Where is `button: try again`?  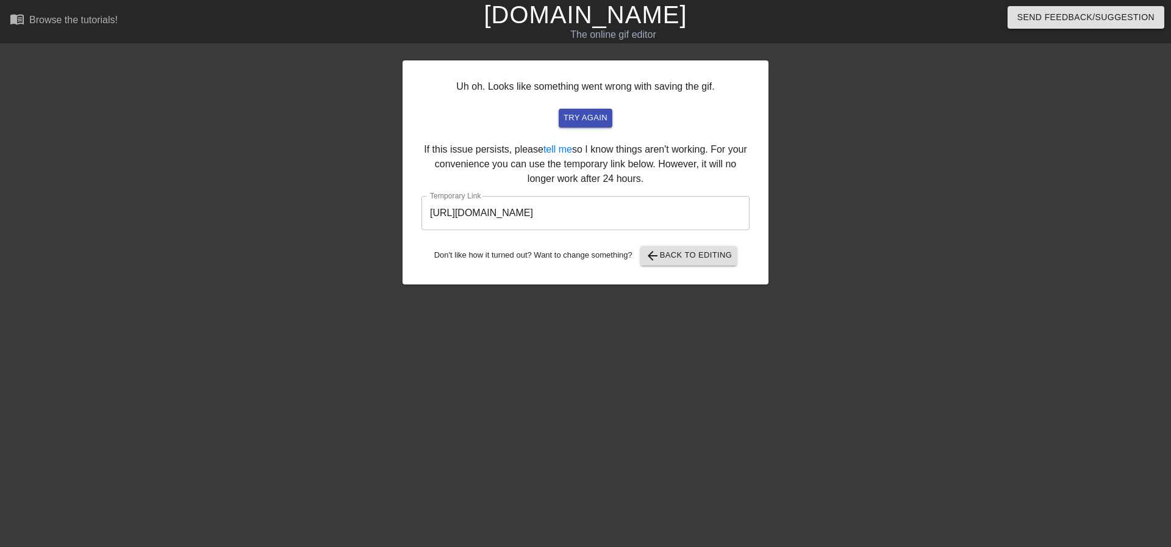 button: try again is located at coordinates (586, 118).